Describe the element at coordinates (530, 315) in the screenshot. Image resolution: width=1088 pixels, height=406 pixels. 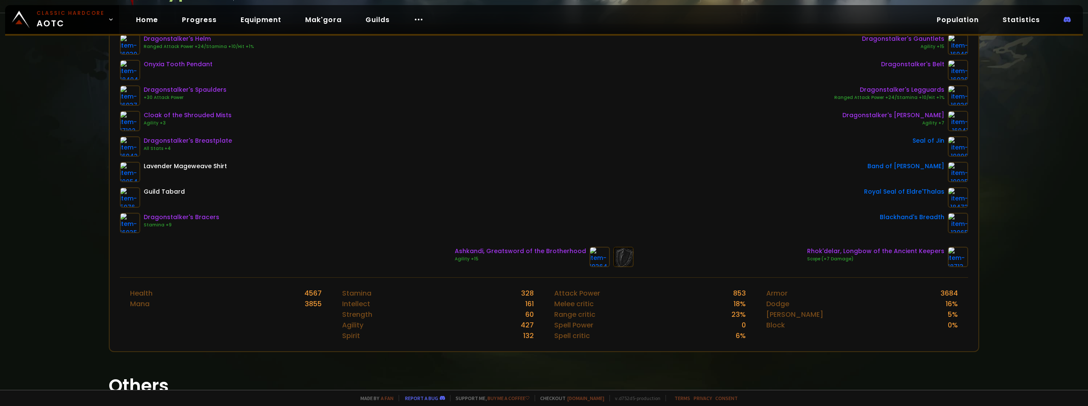
I see `div: 60` at that location.